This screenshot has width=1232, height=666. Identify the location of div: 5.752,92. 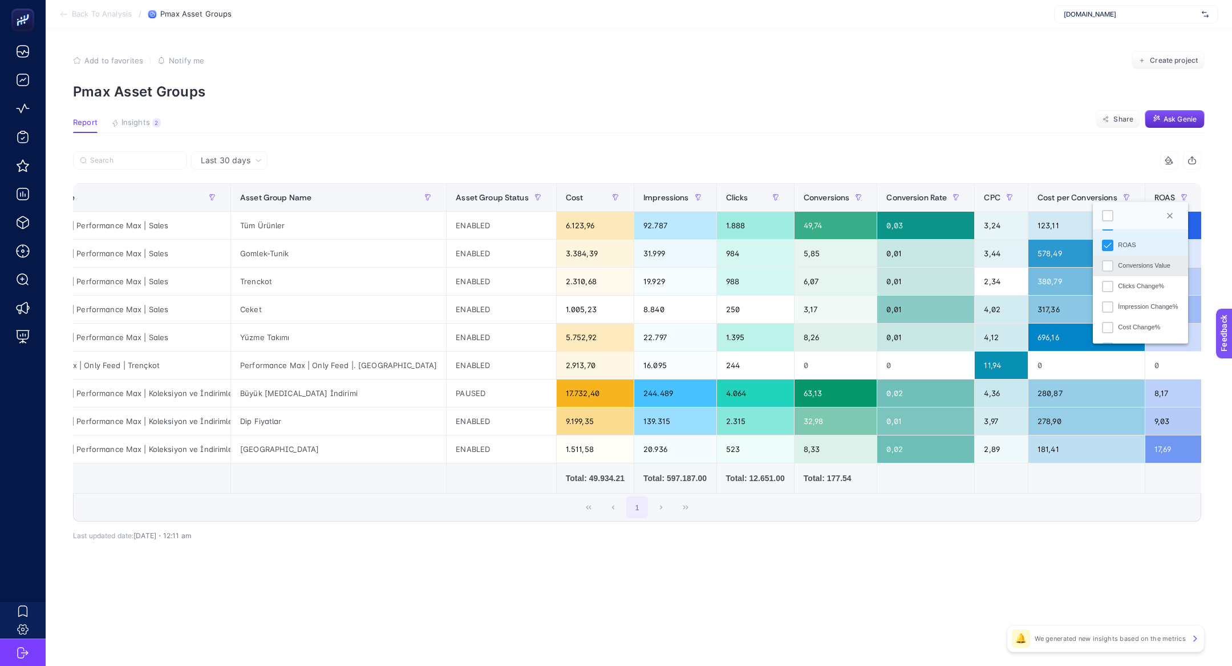
(595, 337).